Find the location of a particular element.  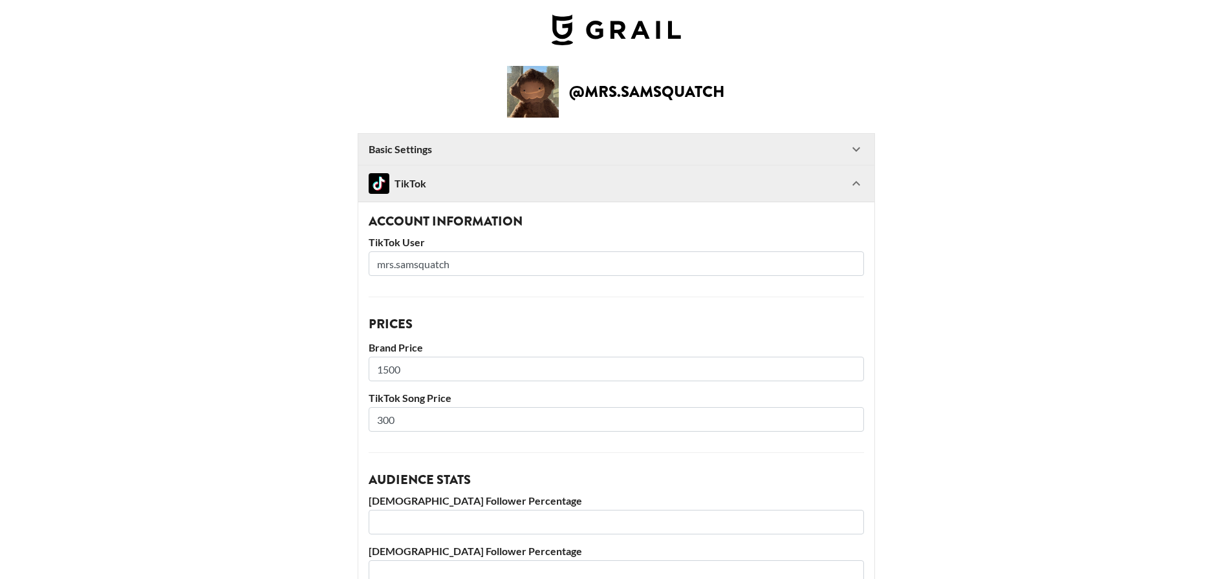

img: TikTok is located at coordinates (379, 184).